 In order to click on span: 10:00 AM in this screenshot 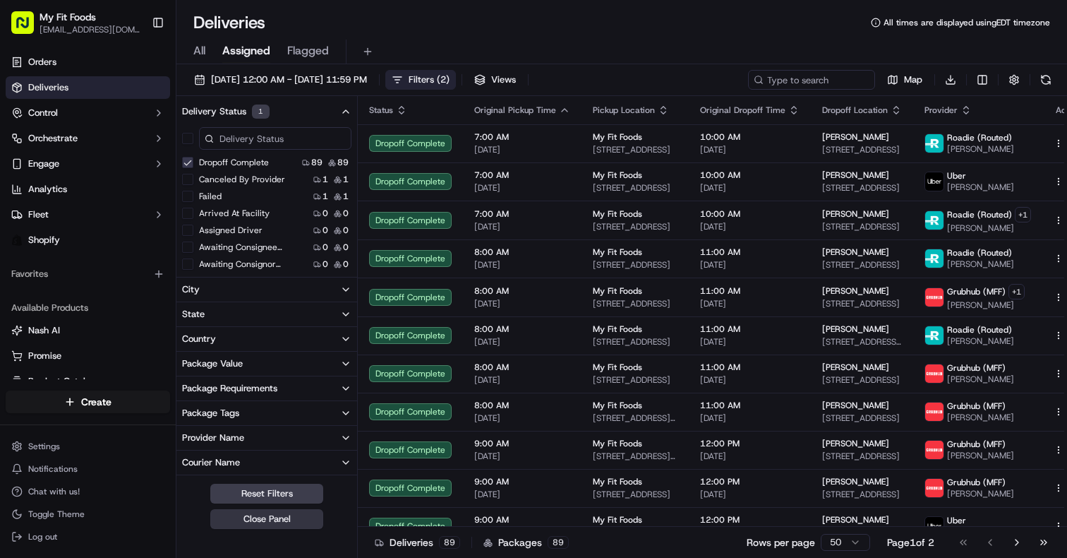, I will do `click(750, 214)`.